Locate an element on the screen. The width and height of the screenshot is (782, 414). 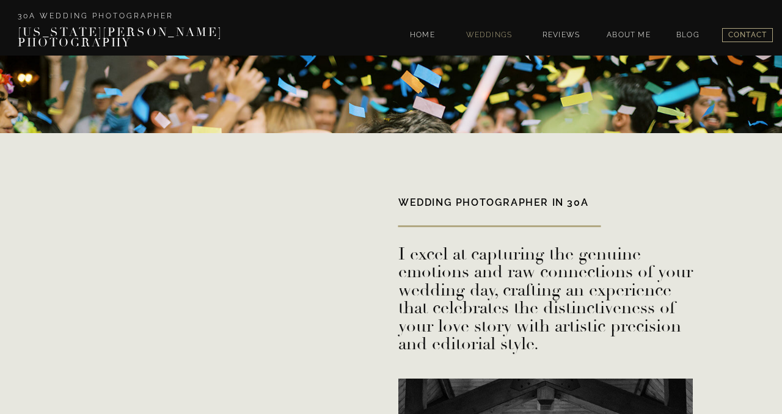
h2: The Engagement session Experience is located at coordinates (486, 74).